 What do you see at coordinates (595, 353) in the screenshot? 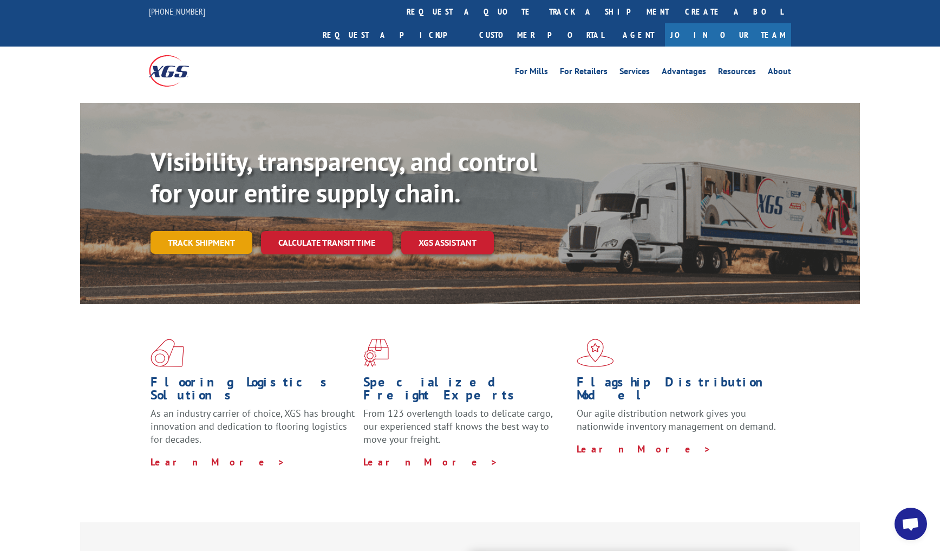
I see `img: xgs-icon-flagship-distribution-model-red` at bounding box center [595, 353].